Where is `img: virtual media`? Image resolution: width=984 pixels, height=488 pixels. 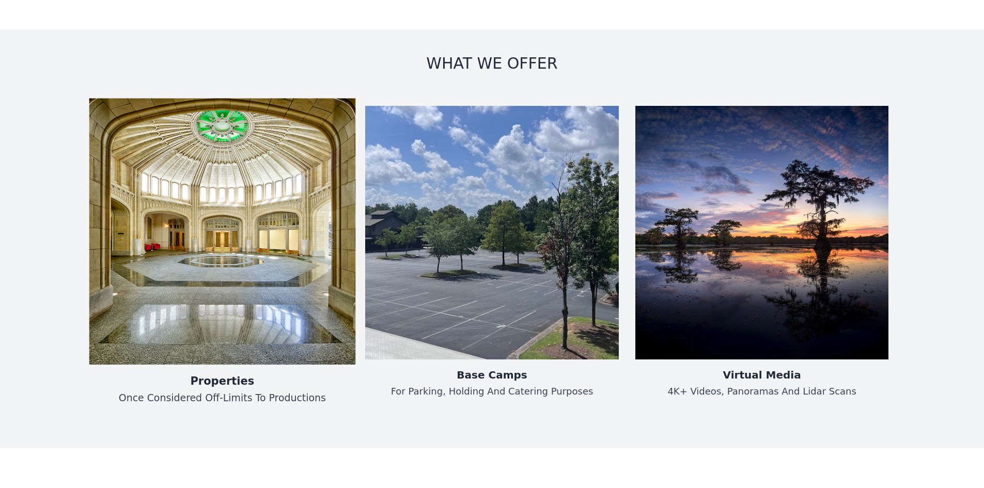 img: virtual media is located at coordinates (762, 233).